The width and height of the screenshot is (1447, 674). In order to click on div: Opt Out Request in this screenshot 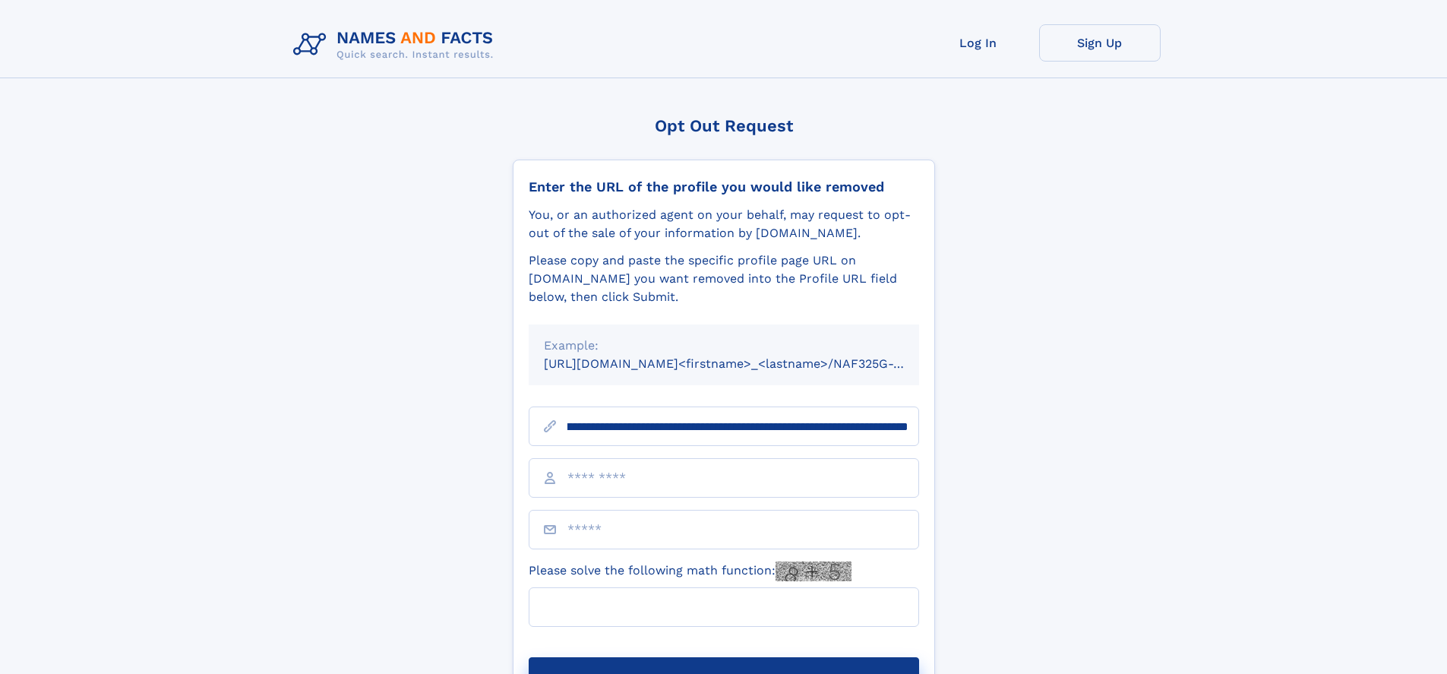, I will do `click(724, 125)`.